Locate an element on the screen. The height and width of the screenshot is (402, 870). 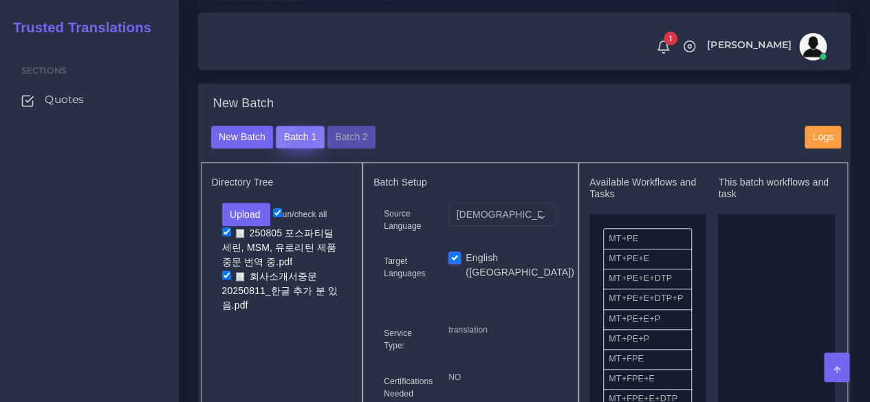
img: avatar is located at coordinates (813, 47).